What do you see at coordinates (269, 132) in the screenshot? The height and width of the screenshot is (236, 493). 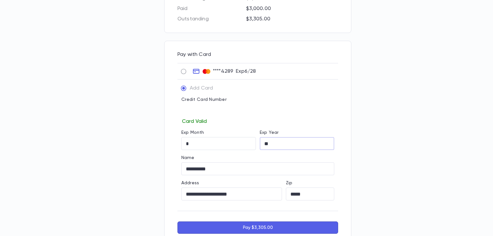 I see `label: Exp Year` at bounding box center [269, 132].